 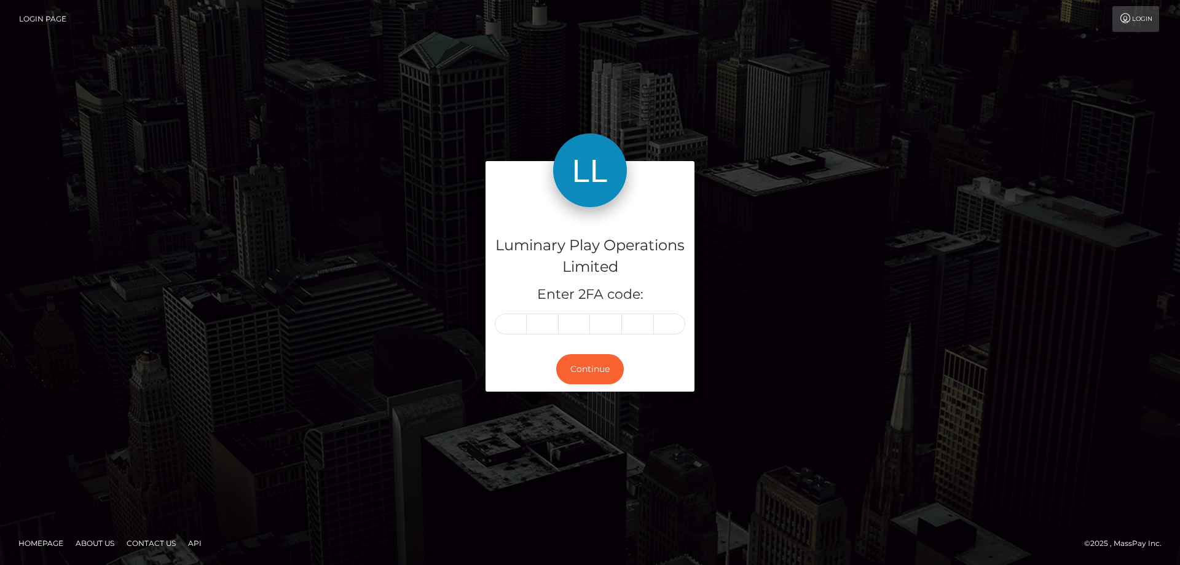 What do you see at coordinates (95, 543) in the screenshot?
I see `a: About Us` at bounding box center [95, 543].